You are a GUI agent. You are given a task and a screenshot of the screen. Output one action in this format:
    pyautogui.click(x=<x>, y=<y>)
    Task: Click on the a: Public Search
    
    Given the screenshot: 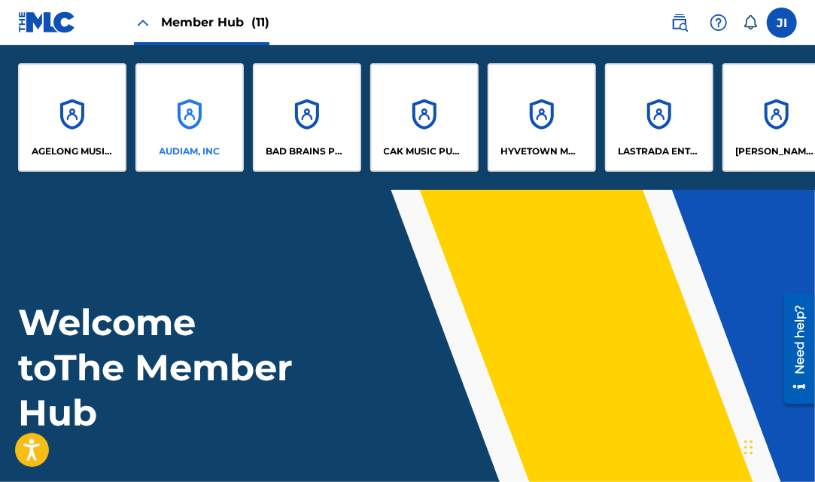 What is the action you would take?
    pyautogui.click(x=679, y=23)
    